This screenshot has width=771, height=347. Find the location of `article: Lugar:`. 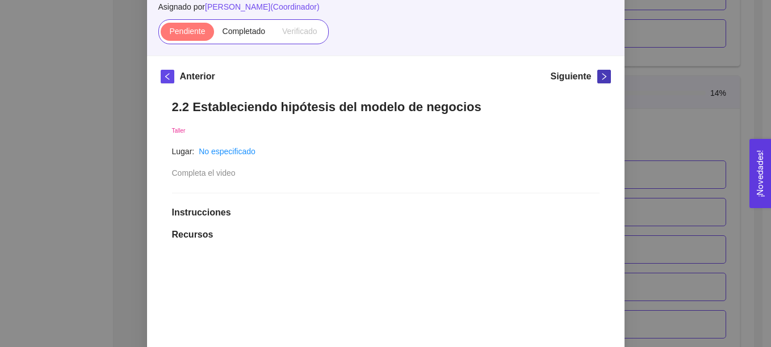

article: Lugar: is located at coordinates (183, 152).